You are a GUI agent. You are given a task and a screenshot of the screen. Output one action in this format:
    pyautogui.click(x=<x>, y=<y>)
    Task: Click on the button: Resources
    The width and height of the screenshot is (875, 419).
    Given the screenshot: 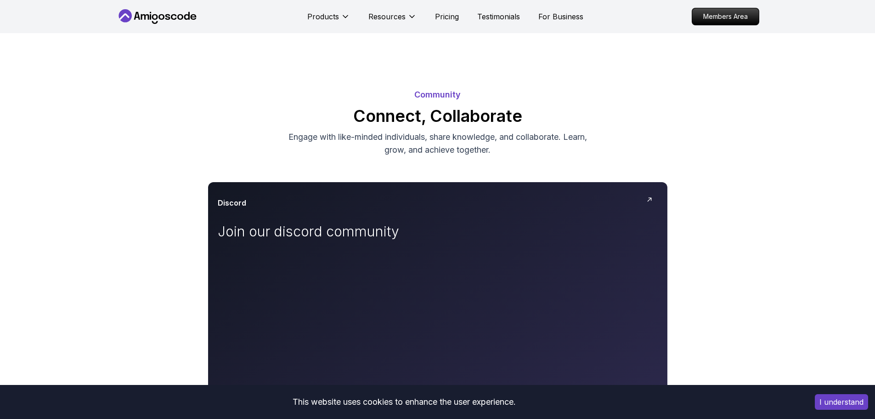 What is the action you would take?
    pyautogui.click(x=392, y=20)
    